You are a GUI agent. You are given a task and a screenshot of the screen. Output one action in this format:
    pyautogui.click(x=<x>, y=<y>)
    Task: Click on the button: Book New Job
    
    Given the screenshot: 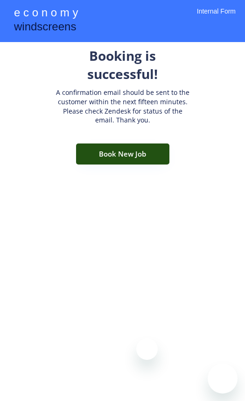 What is the action you would take?
    pyautogui.click(x=123, y=154)
    